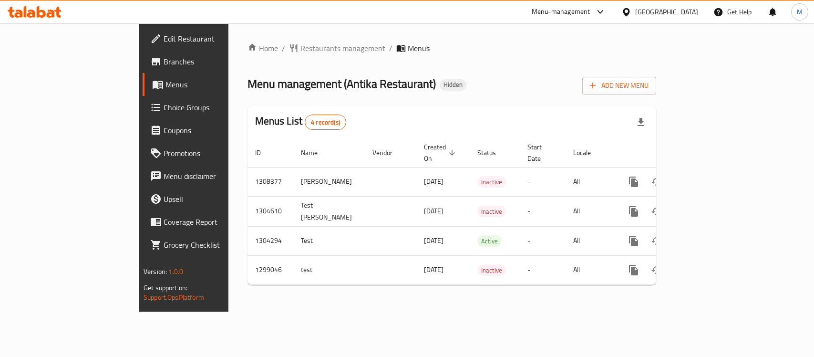 The image size is (814, 357). Describe the element at coordinates (165, 287) in the screenshot. I see `span: Get support on:` at that location.